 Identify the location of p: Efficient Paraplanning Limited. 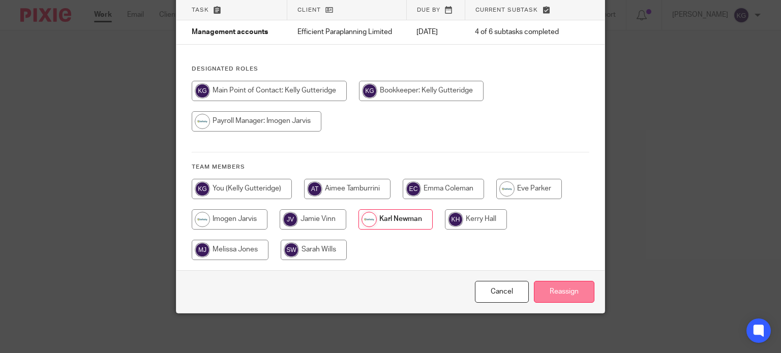
(347, 32).